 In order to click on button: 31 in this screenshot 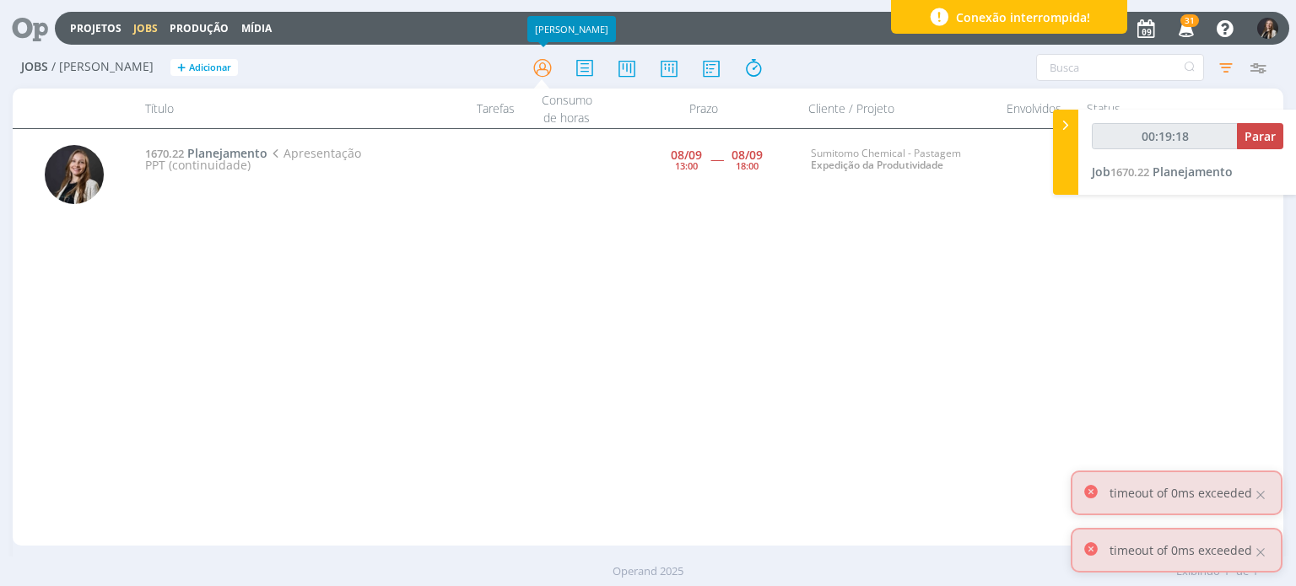, I will do `click(1184, 29)`.